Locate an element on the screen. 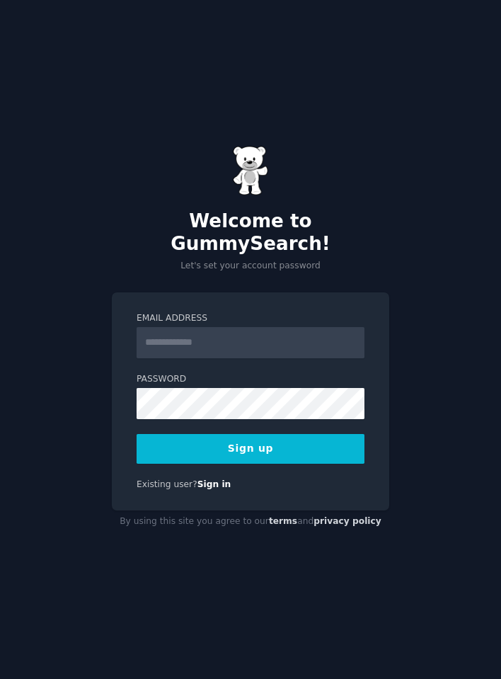  span: Existing user? is located at coordinates (167, 484).